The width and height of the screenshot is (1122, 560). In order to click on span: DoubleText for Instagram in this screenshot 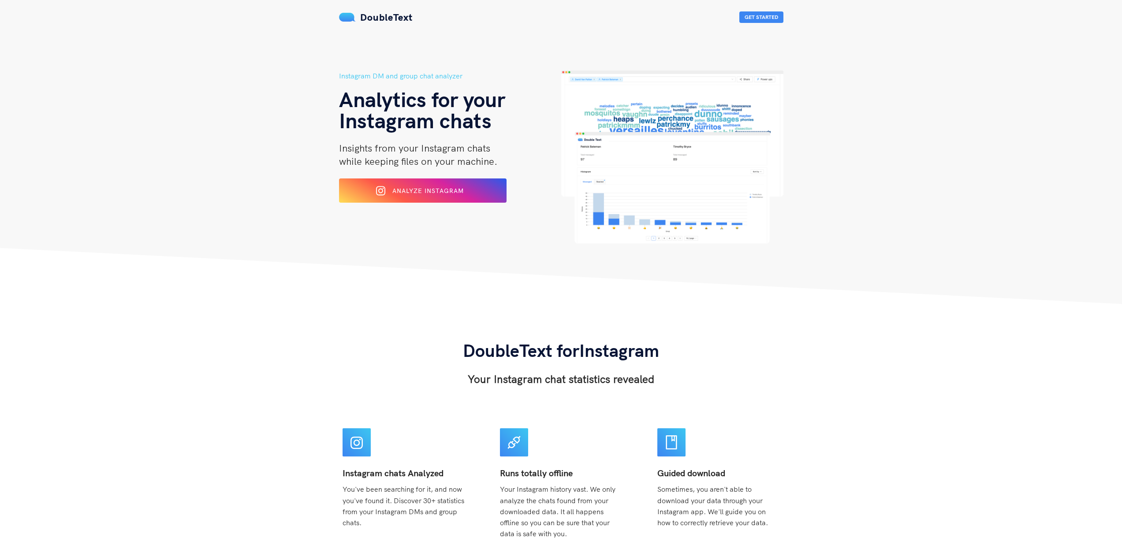, I will do `click(561, 350)`.